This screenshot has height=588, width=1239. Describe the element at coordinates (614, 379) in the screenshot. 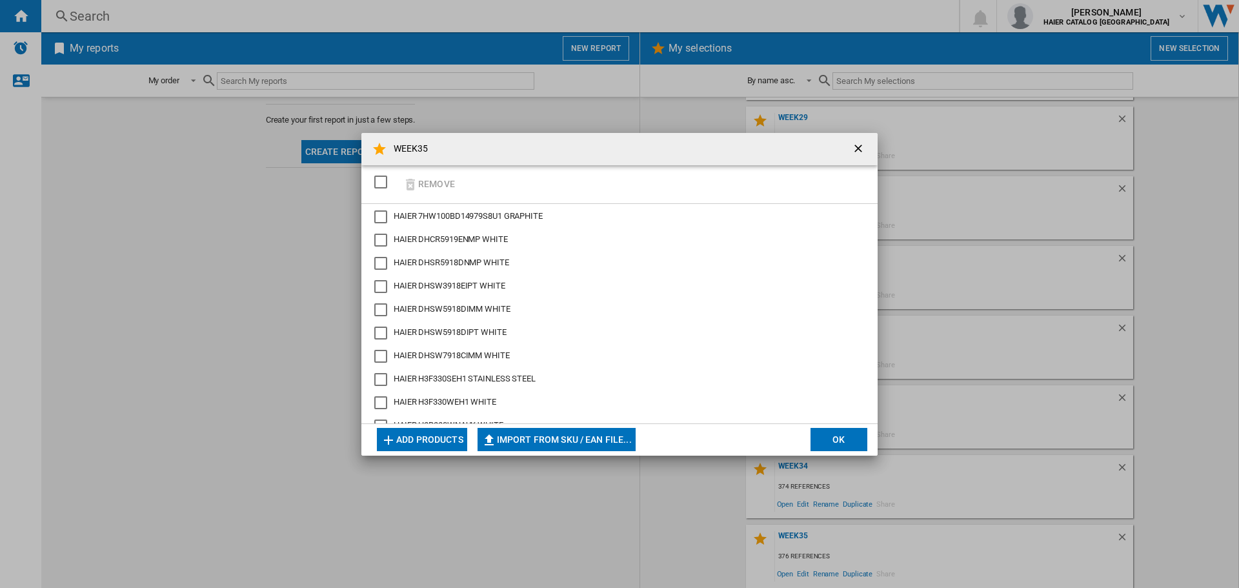

I see `md-checkbox: HAIER H3F330SEH1 STAINLESS STEEL` at that location.